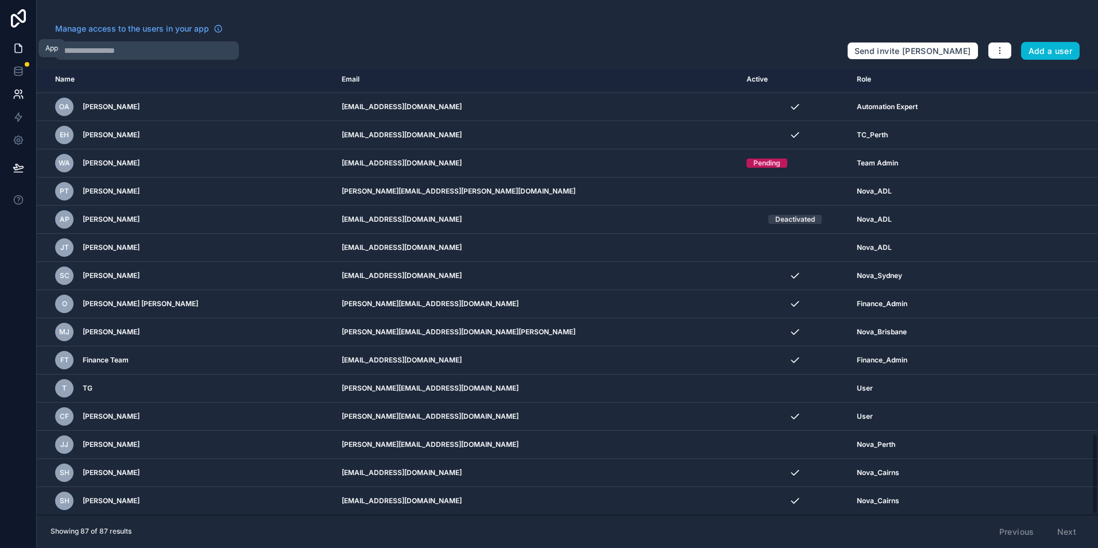 The height and width of the screenshot is (548, 1098). I want to click on span: AP, so click(64, 219).